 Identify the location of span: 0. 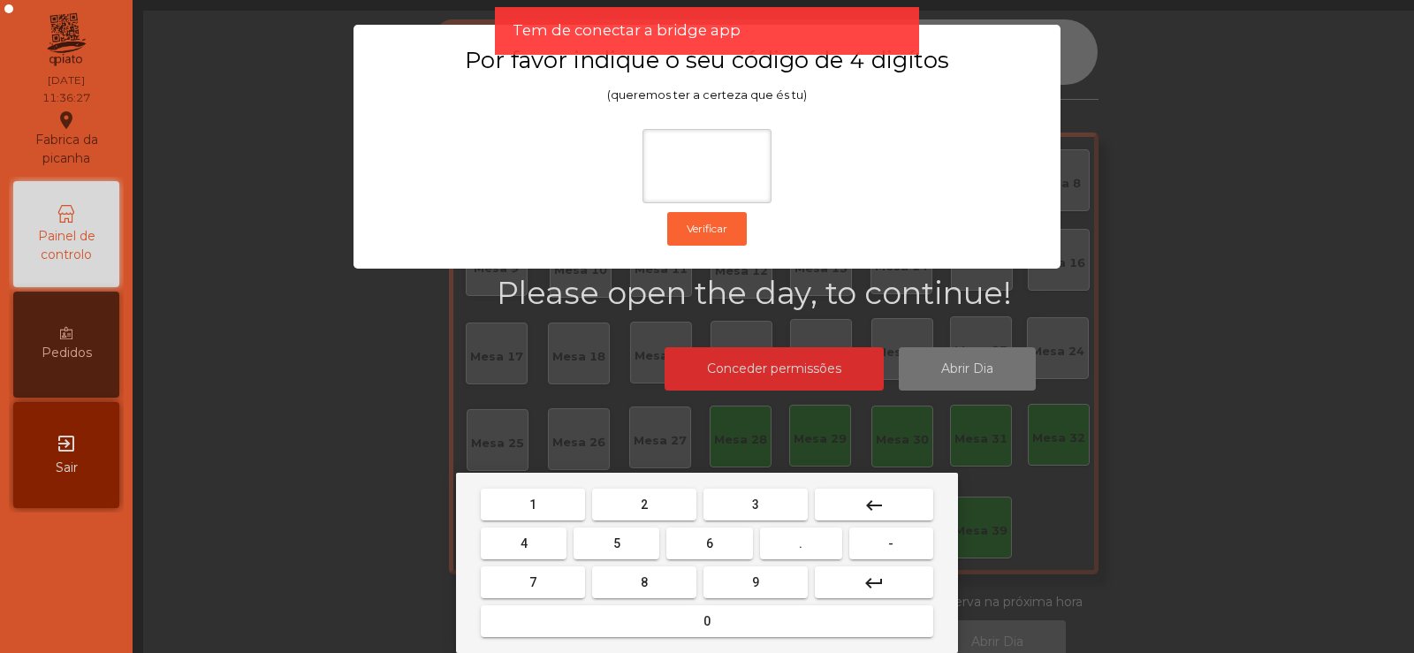
(707, 621).